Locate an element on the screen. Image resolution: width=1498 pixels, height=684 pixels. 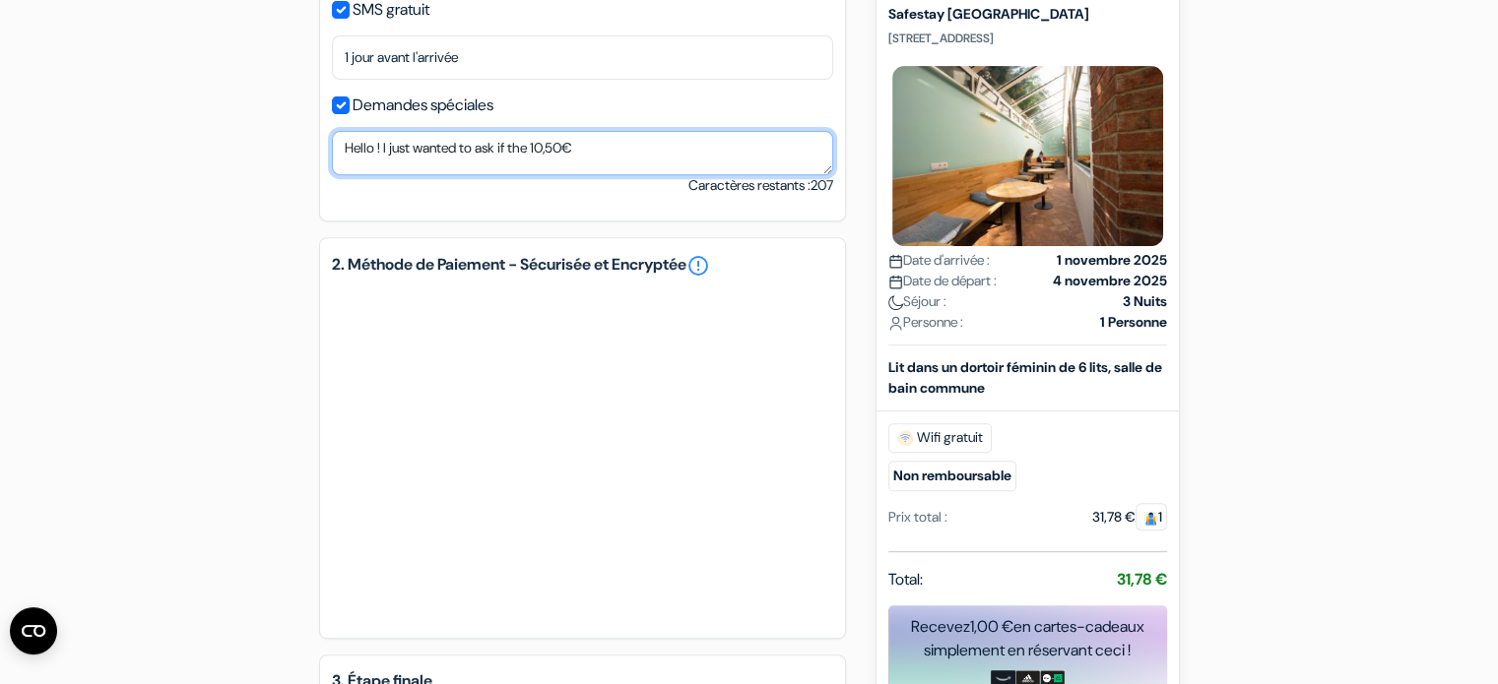
span: Wifi gratuit is located at coordinates (940, 438).